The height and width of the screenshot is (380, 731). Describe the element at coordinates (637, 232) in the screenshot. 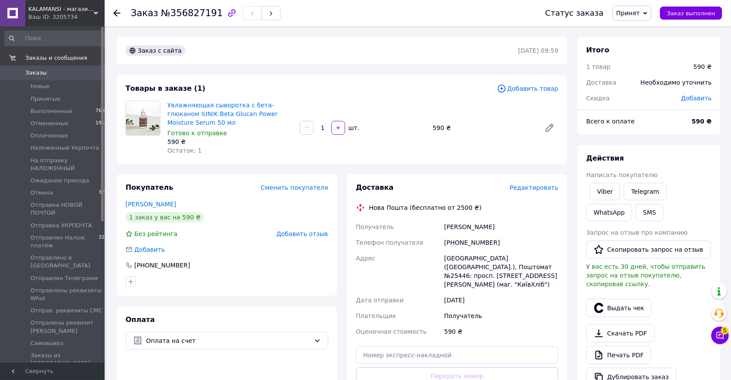

I see `span: Запрос на отзыв про компанию` at that location.